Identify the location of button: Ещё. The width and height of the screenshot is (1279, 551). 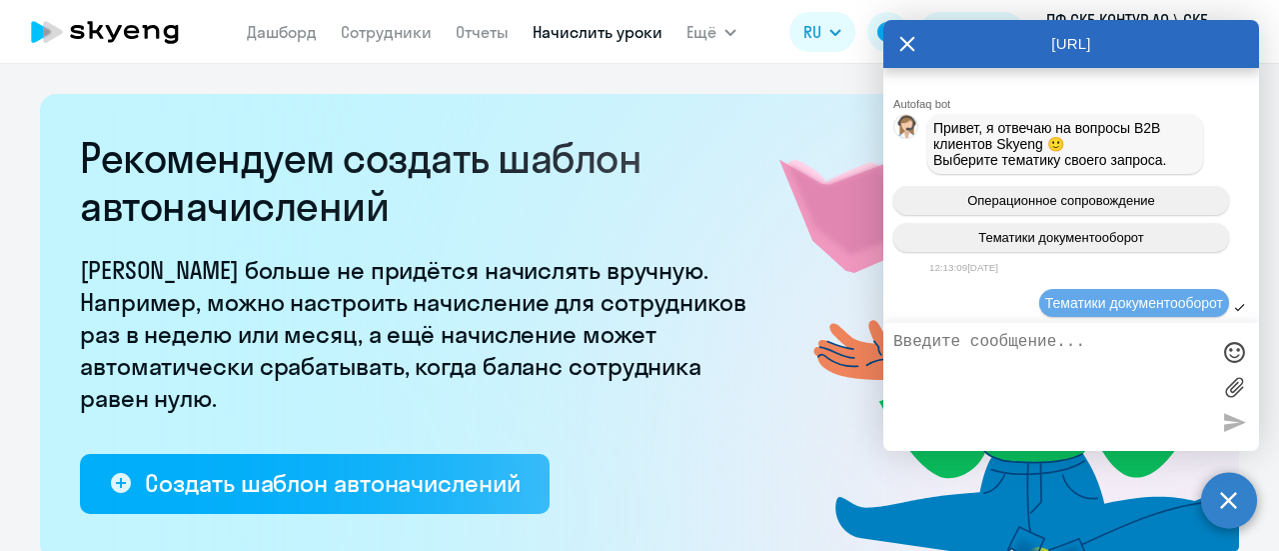
(712, 32).